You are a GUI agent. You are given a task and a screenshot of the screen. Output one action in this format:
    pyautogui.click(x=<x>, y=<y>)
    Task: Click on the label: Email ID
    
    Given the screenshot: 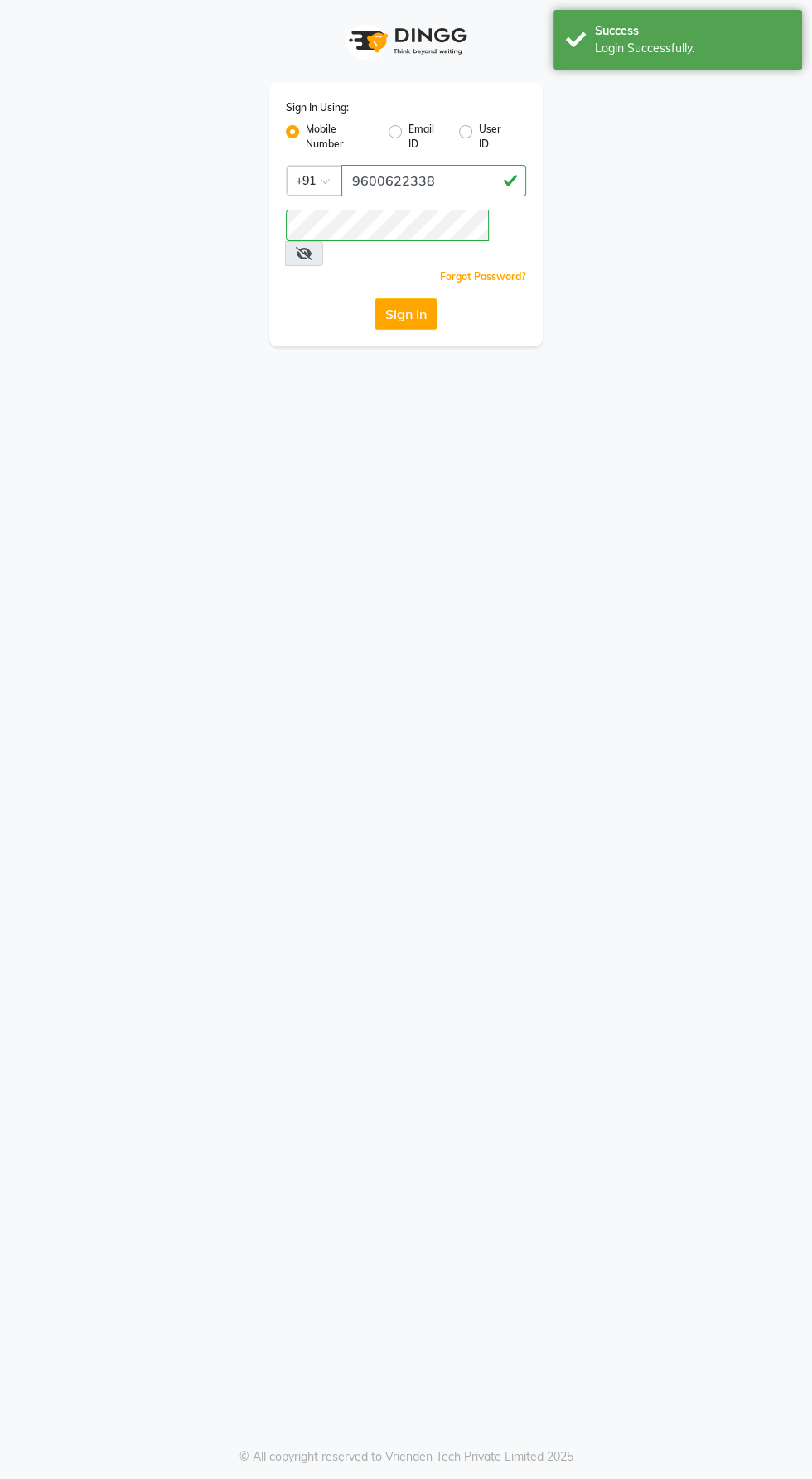 What is the action you would take?
    pyautogui.click(x=427, y=137)
    